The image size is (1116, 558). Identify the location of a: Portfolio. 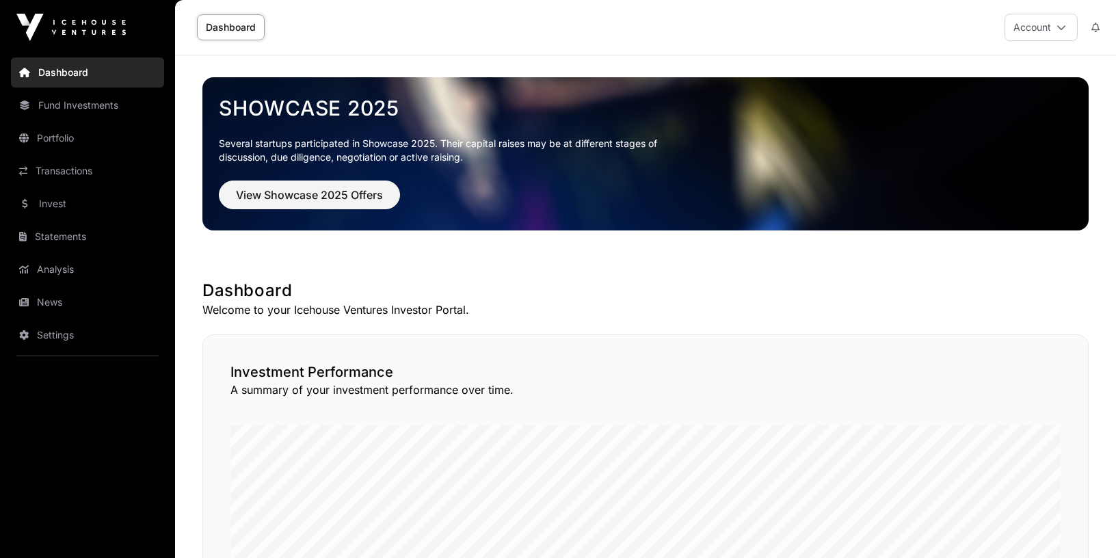
(87, 138).